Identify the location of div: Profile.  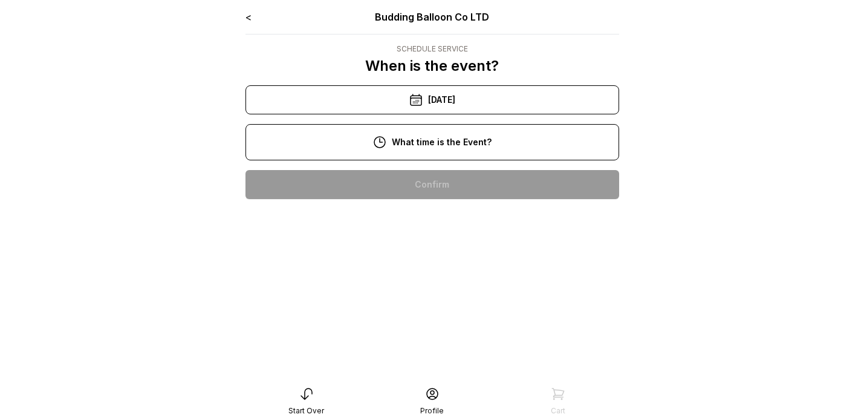
(432, 411).